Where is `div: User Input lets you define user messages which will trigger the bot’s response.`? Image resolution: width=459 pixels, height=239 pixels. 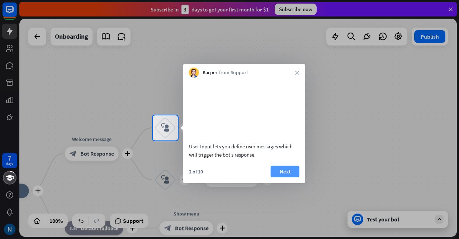
div: User Input lets you define user messages which will trigger the bot’s response. is located at coordinates (244, 150).